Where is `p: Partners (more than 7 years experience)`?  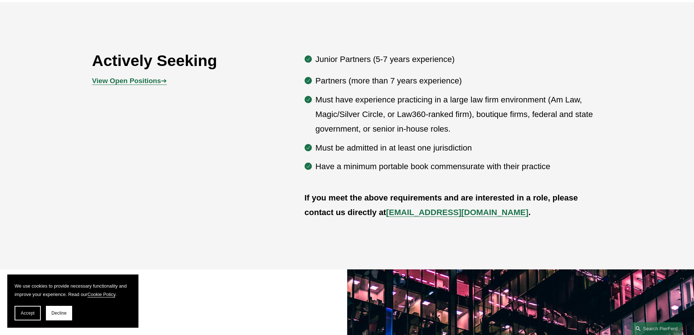
p: Partners (more than 7 years experience) is located at coordinates (459, 81).